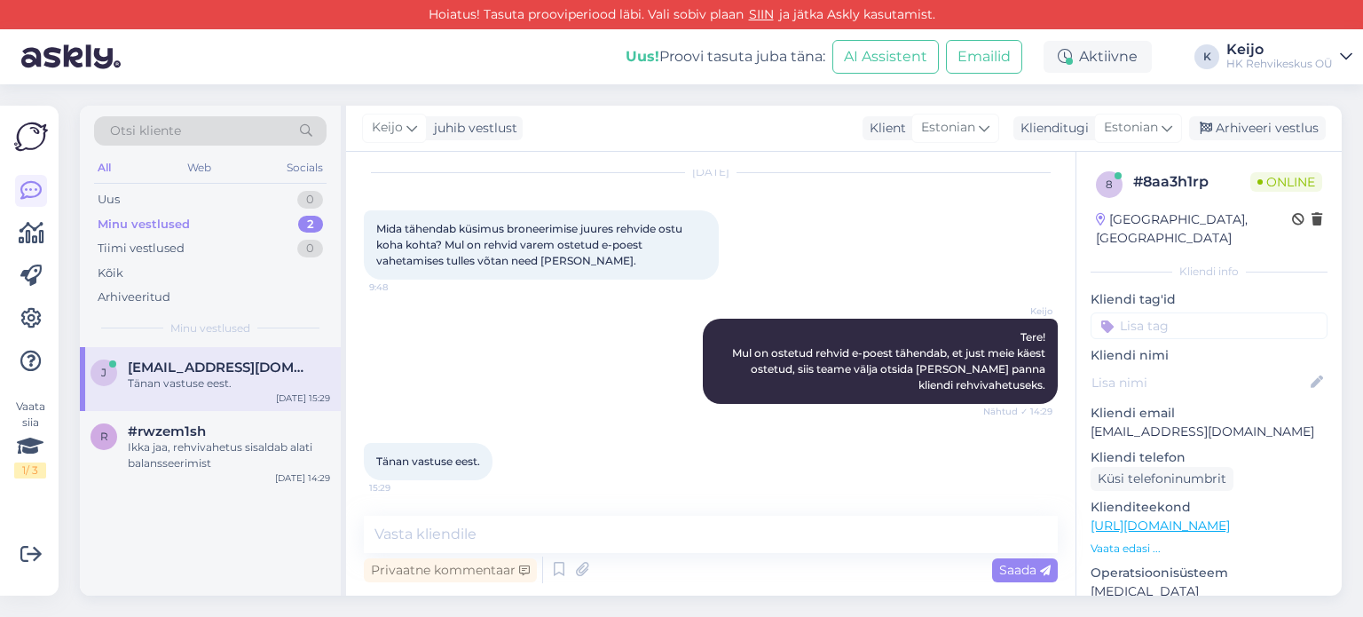 The width and height of the screenshot is (1363, 617). What do you see at coordinates (1208, 271) in the screenshot?
I see `div: Kliendi info` at bounding box center [1208, 271].